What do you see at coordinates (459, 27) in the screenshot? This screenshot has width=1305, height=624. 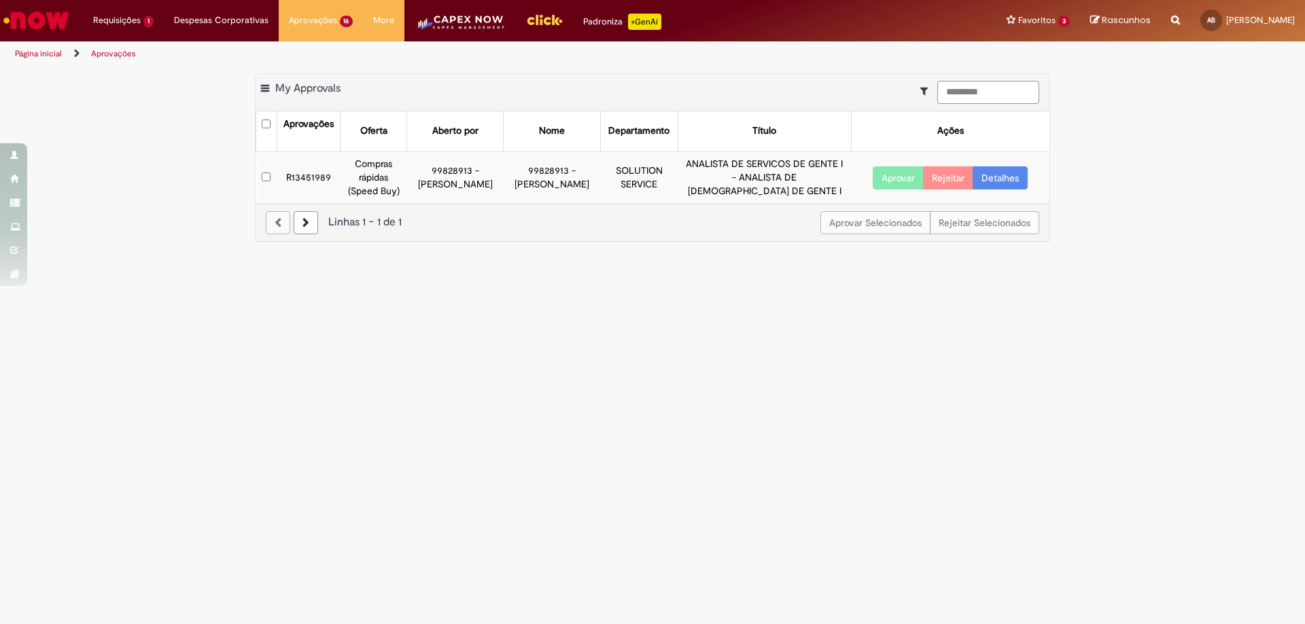 I see `img: CapexLogo5.png` at bounding box center [459, 27].